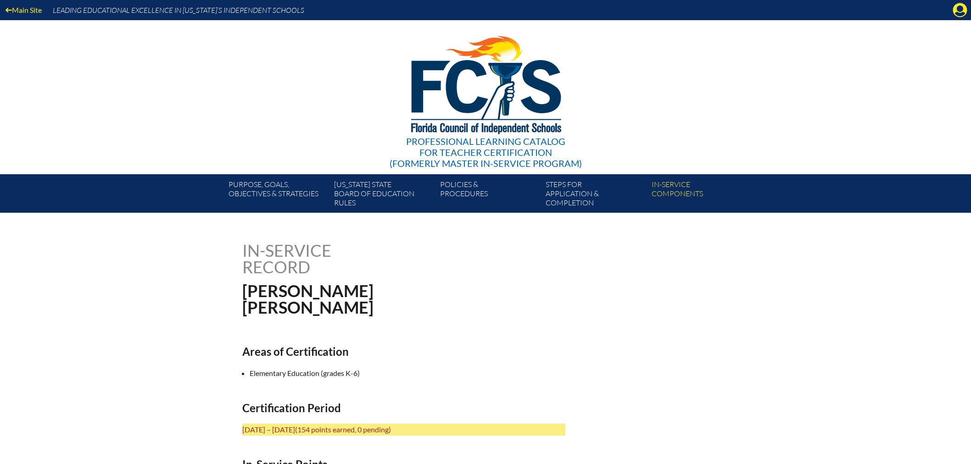  What do you see at coordinates (595, 196) in the screenshot?
I see `a: Steps forapplication & completion` at bounding box center [595, 196].